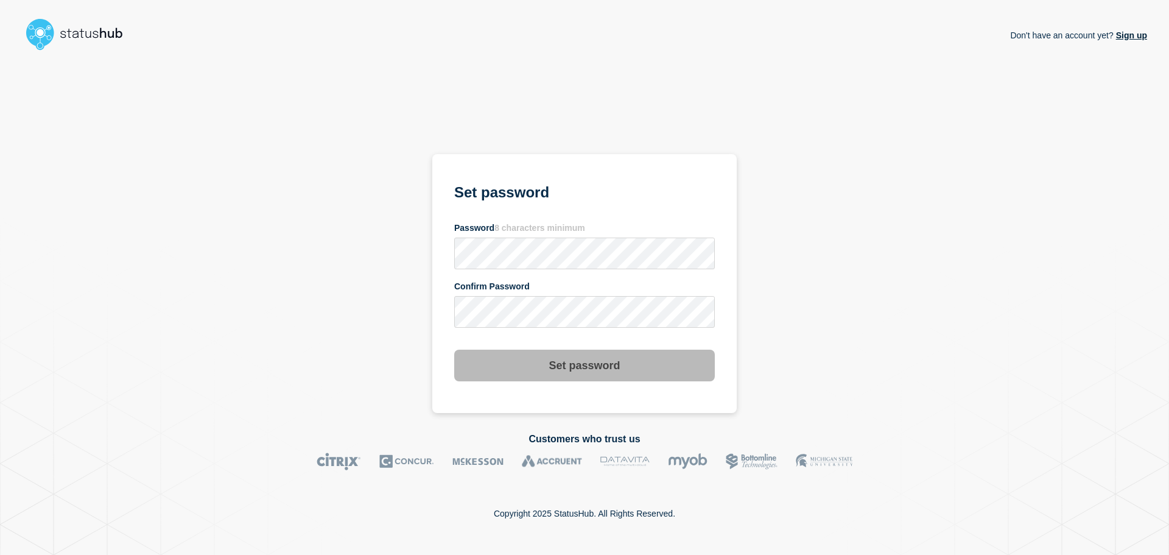 Image resolution: width=1169 pixels, height=555 pixels. I want to click on span: Confirm Password, so click(492, 286).